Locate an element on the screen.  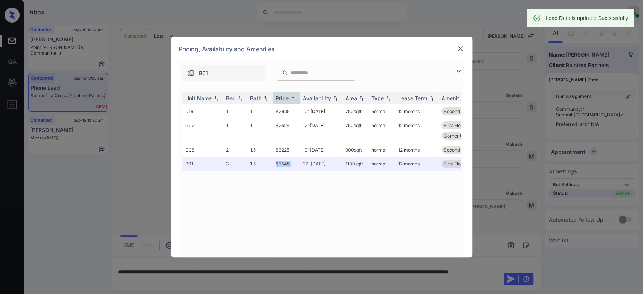
div: Availability is located at coordinates (317, 98).